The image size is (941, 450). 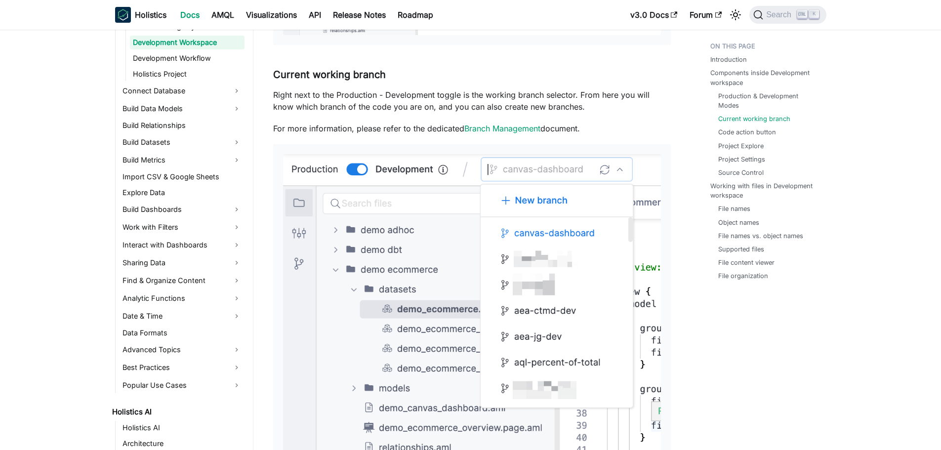 I want to click on a: File organization, so click(x=743, y=276).